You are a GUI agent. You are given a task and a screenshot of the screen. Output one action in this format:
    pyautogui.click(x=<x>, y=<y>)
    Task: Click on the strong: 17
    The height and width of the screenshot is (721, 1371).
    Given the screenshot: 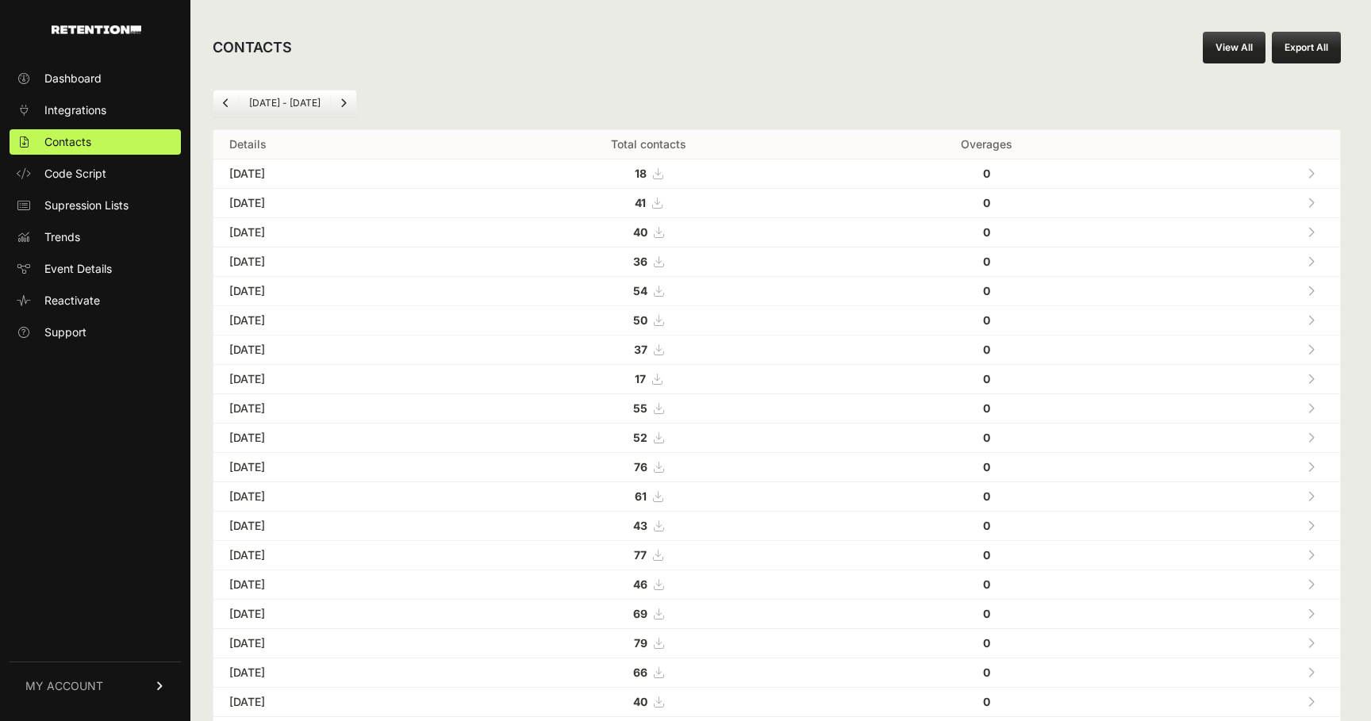 What is the action you would take?
    pyautogui.click(x=640, y=378)
    